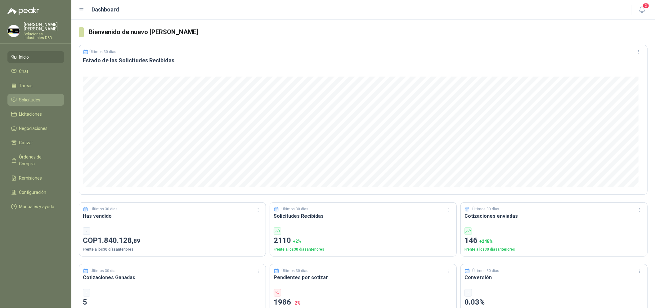 This screenshot has width=655, height=308. Describe the element at coordinates (554, 216) in the screenshot. I see `h3: Cotizaciones enviadas` at that location.